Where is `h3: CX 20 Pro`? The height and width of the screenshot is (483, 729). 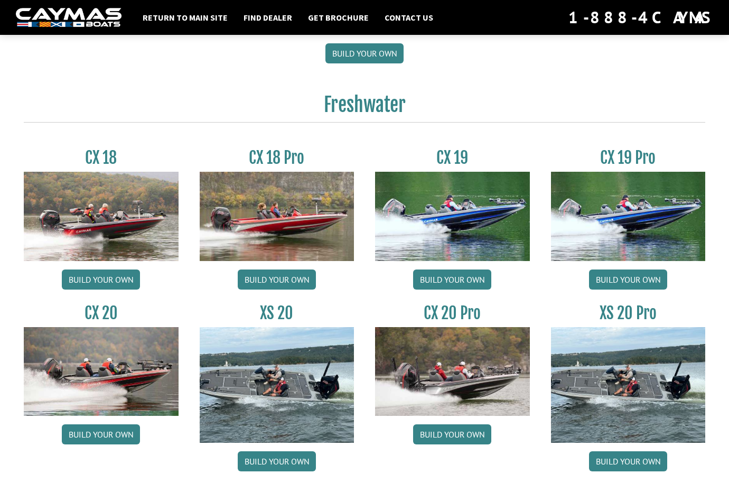
h3: CX 20 Pro is located at coordinates (452, 313).